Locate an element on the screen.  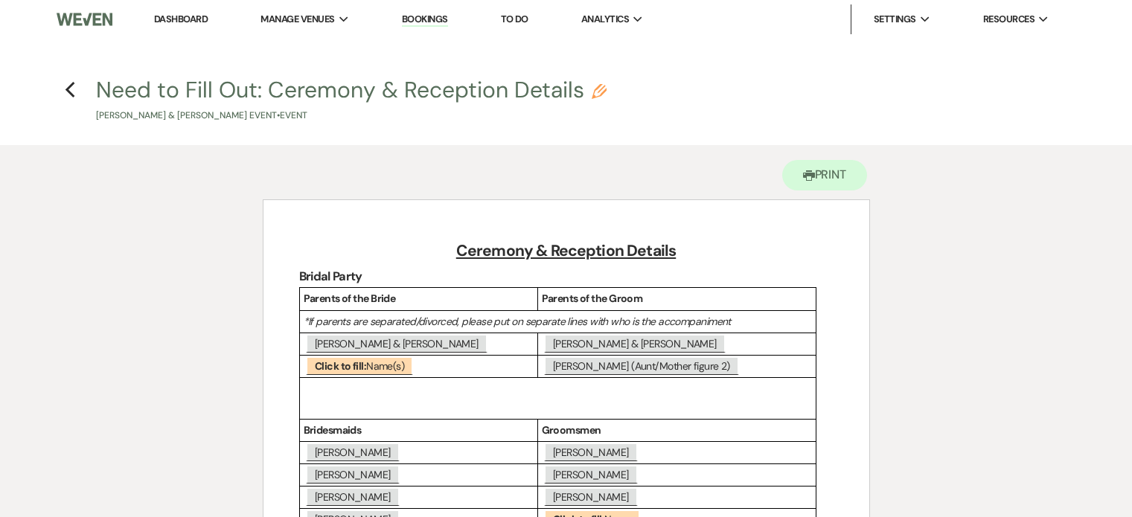
a: Dashboard is located at coordinates (181, 19).